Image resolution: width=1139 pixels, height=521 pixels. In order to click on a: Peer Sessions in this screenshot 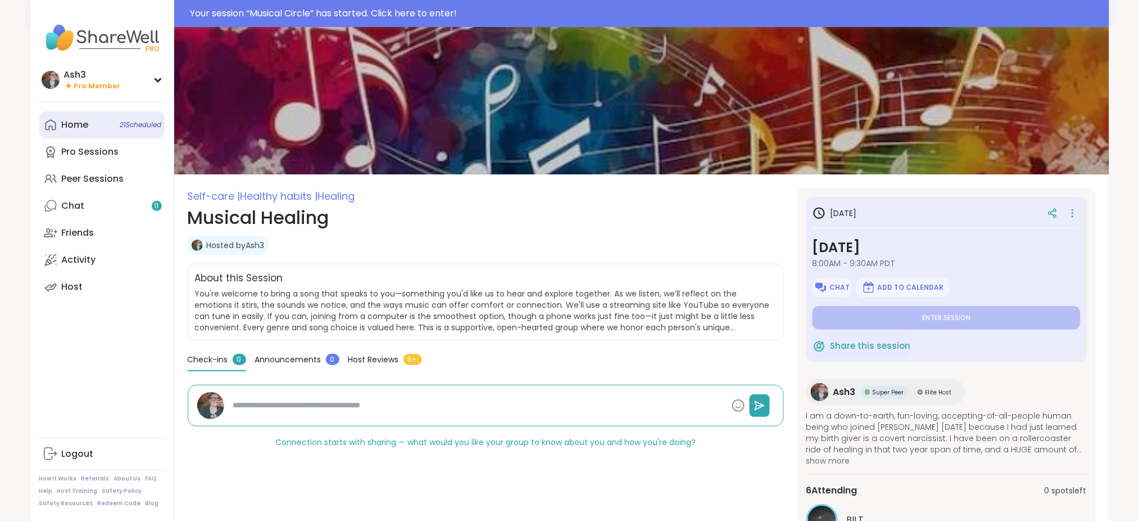, I will do `click(102, 179)`.